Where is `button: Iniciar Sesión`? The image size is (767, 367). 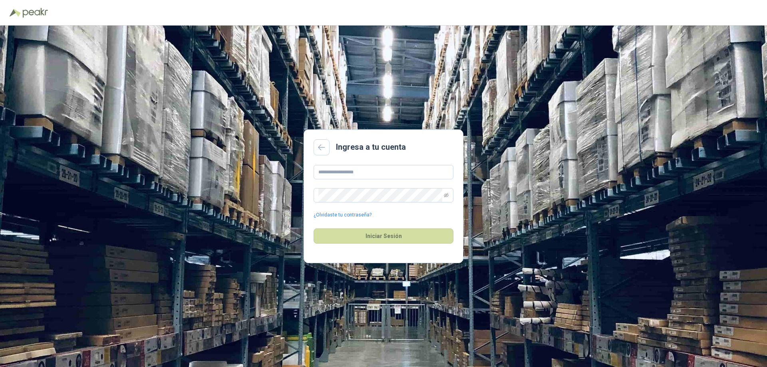
button: Iniciar Sesión is located at coordinates (383, 236).